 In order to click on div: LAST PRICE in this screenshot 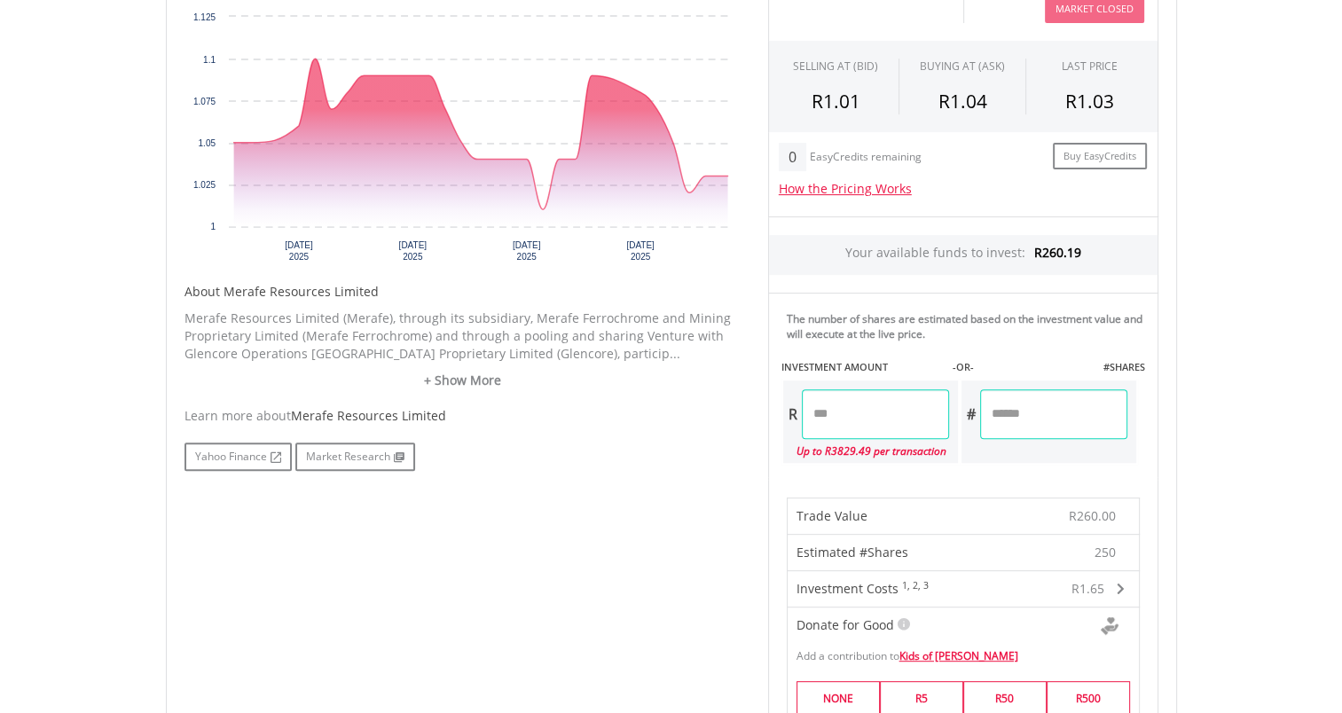, I will do `click(1089, 66)`.